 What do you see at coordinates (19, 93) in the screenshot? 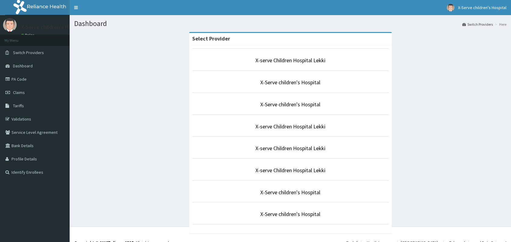
I see `span: Claims` at bounding box center [19, 93].